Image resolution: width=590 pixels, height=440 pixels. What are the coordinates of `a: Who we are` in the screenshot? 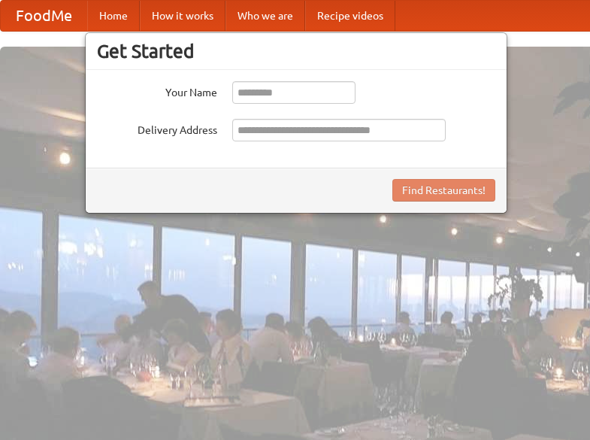 It's located at (265, 16).